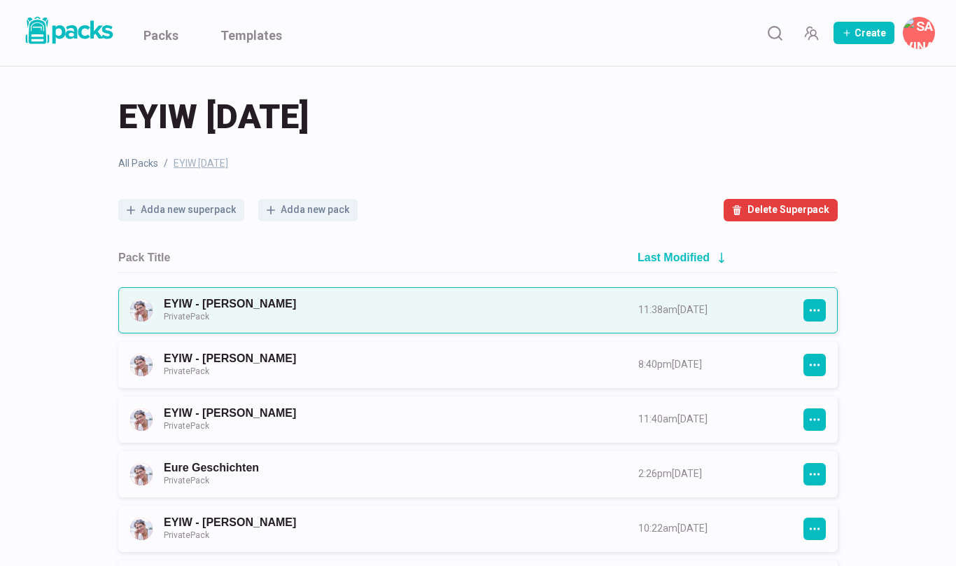  I want to click on button: Create Pack, so click(864, 33).